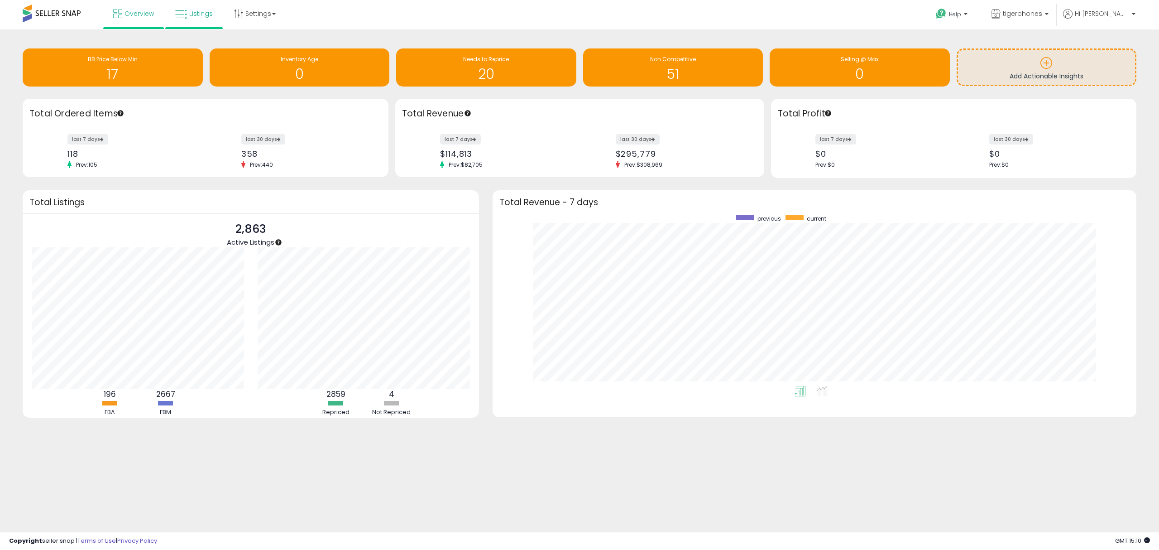 The height and width of the screenshot is (550, 1159). I want to click on p: 2,863, so click(250, 229).